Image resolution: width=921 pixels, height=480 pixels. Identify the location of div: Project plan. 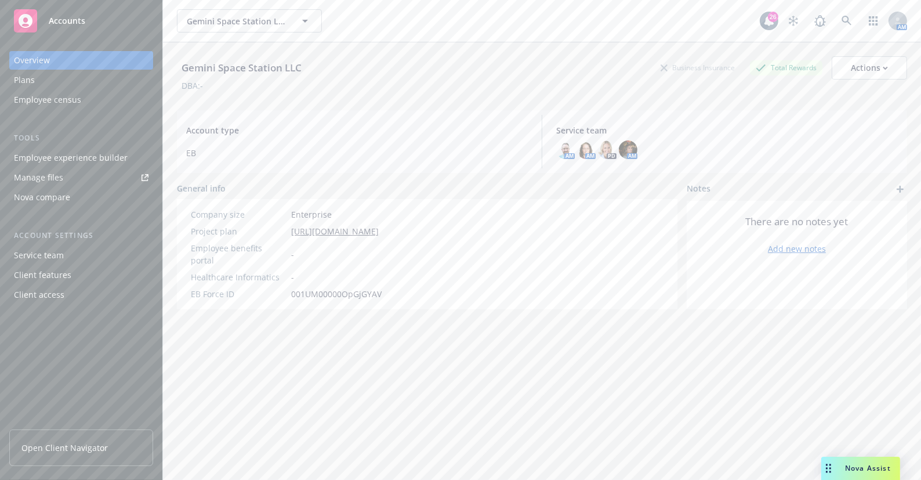
(238, 231).